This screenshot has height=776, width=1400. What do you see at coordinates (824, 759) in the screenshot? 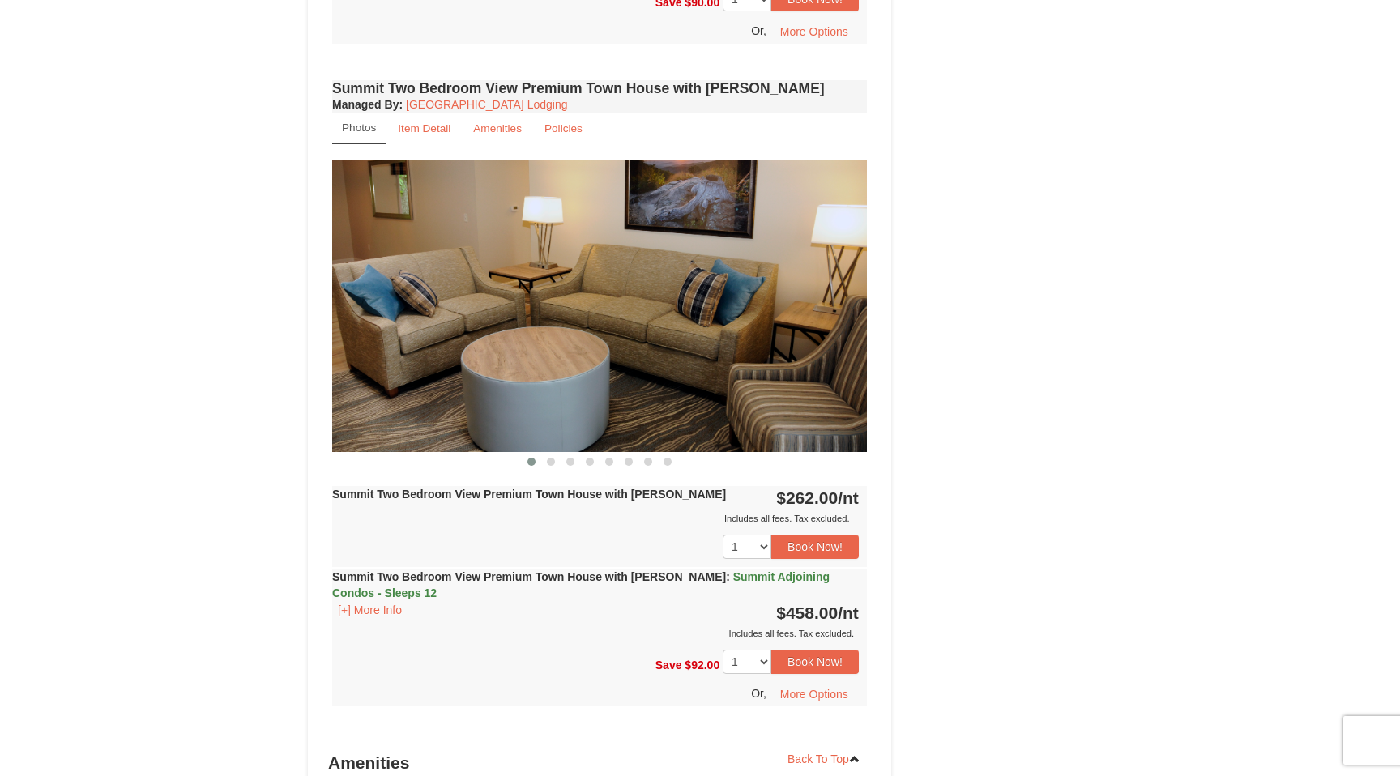
I see `a: Back To Top` at bounding box center [824, 759].